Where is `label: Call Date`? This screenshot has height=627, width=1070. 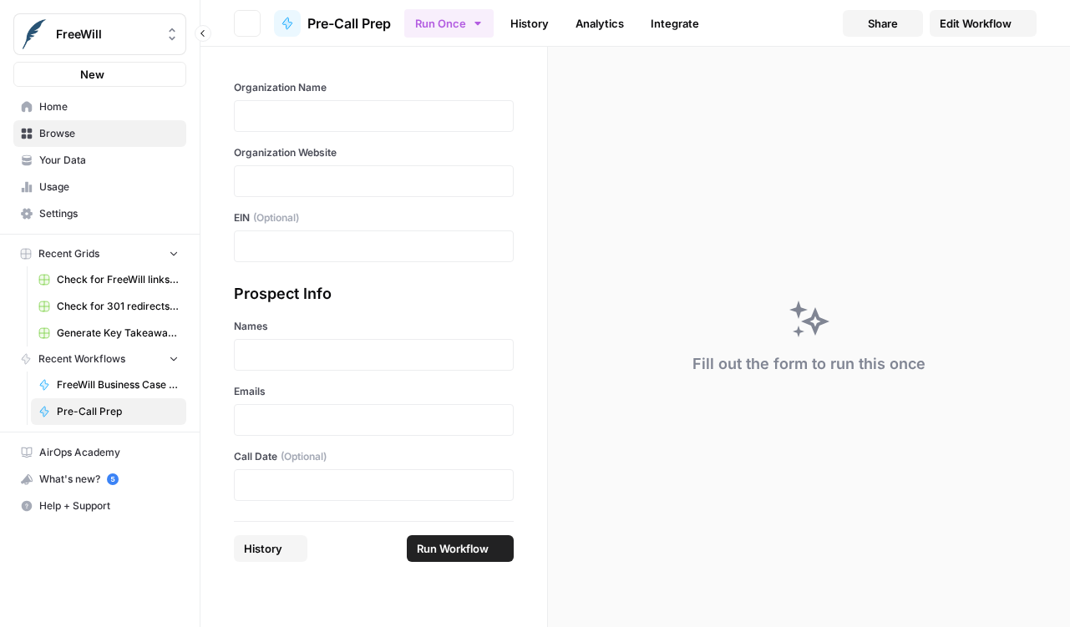 label: Call Date is located at coordinates (373, 457).